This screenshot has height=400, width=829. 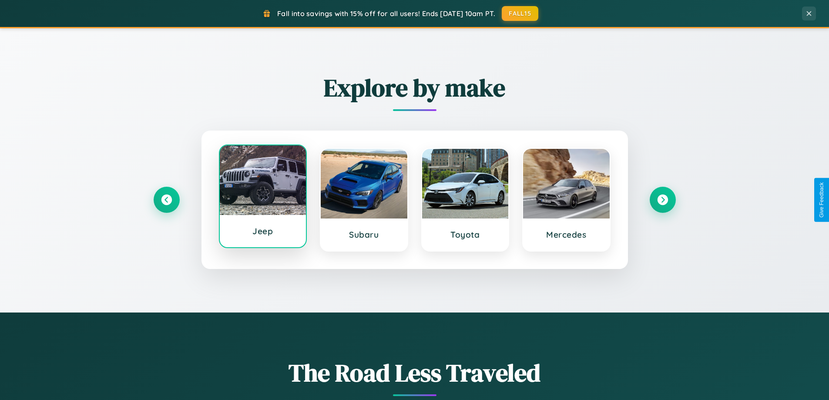 What do you see at coordinates (520, 13) in the screenshot?
I see `button: FALL15` at bounding box center [520, 13].